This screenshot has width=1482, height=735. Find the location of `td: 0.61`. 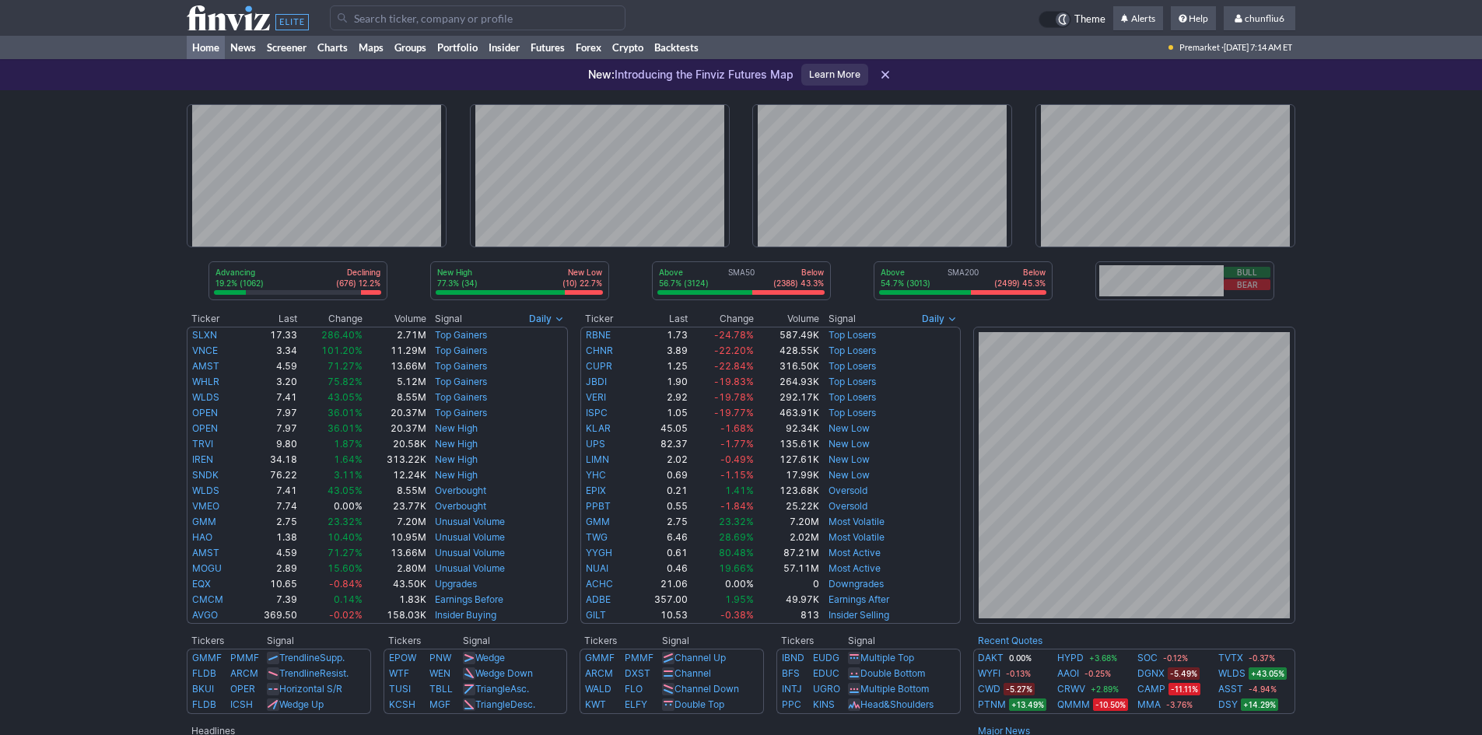

td: 0.61 is located at coordinates (661, 553).